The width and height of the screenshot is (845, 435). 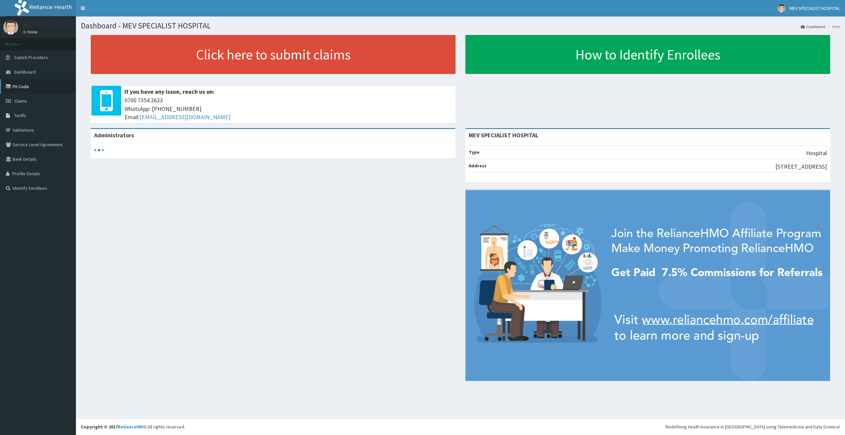 I want to click on p: Hospital, so click(x=817, y=153).